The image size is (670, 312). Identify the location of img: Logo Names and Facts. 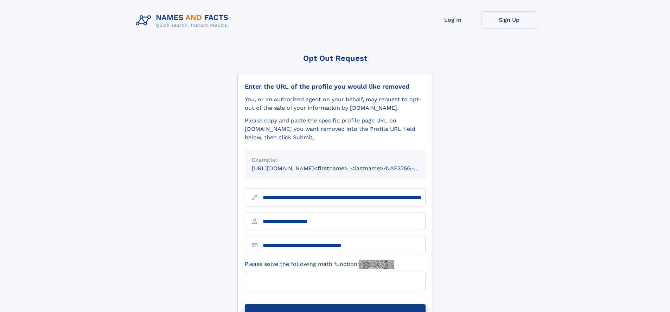
(184, 21).